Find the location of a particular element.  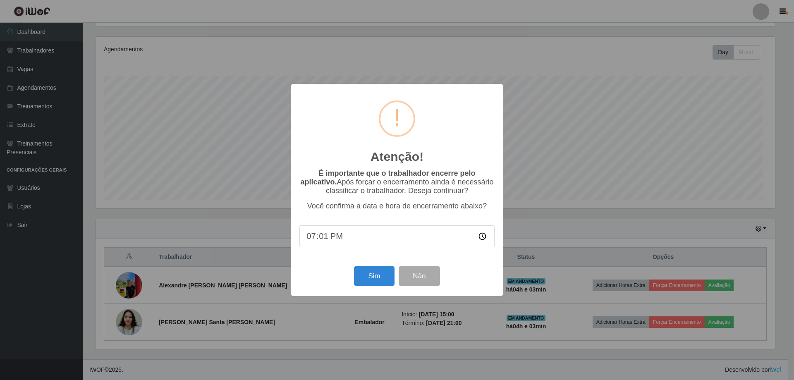

b: É importante que o trabalhador encerre pelo aplicativo. is located at coordinates (388, 177).